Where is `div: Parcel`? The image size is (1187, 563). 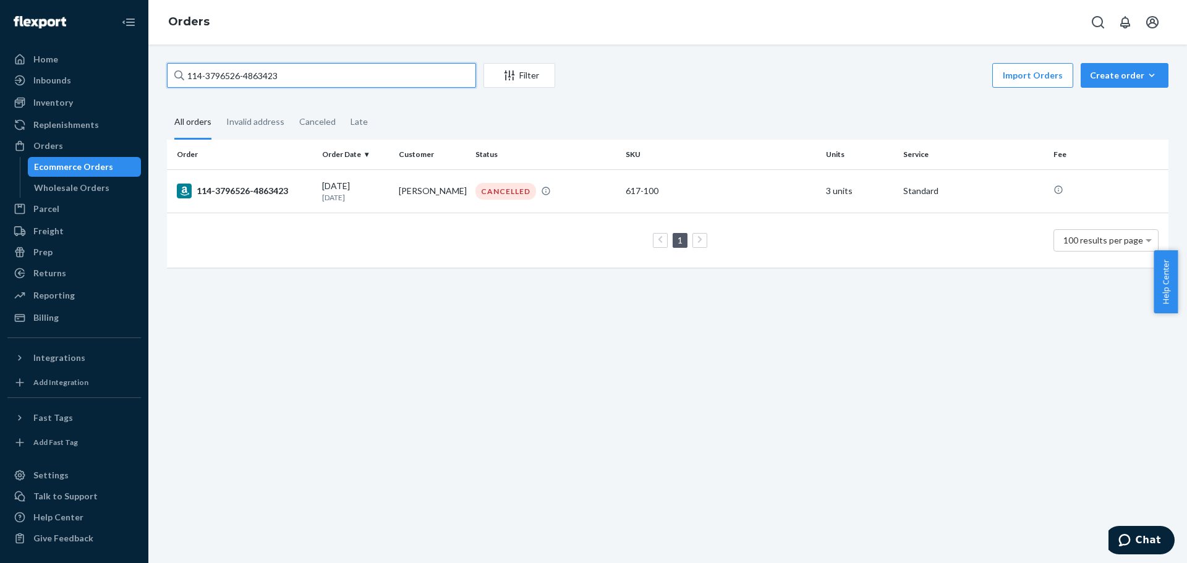
div: Parcel is located at coordinates (46, 209).